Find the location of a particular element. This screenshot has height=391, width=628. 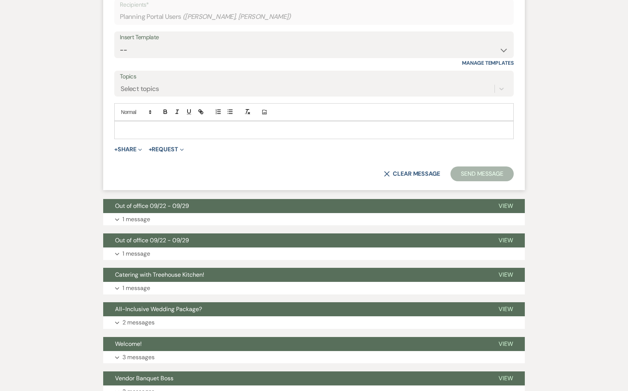

button: 3 messages is located at coordinates (314, 357).